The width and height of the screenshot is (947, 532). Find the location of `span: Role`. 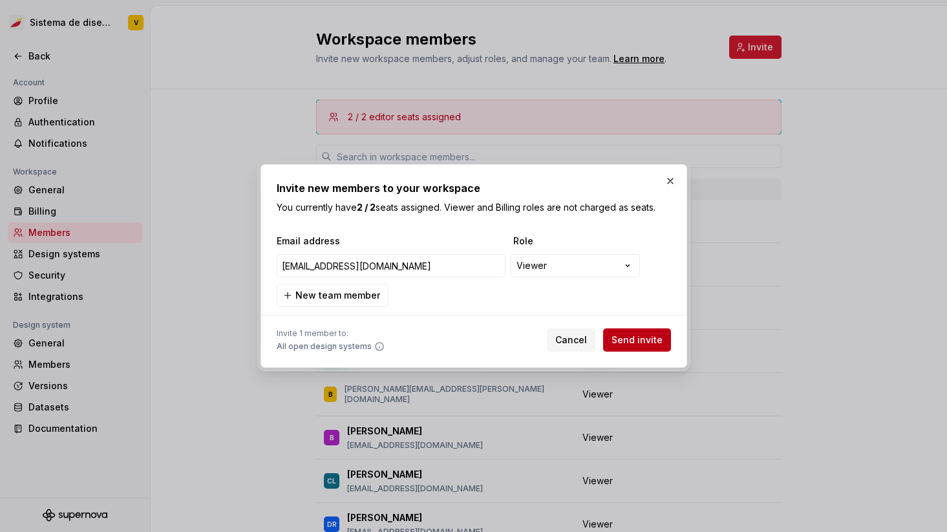

span: Role is located at coordinates (578, 241).